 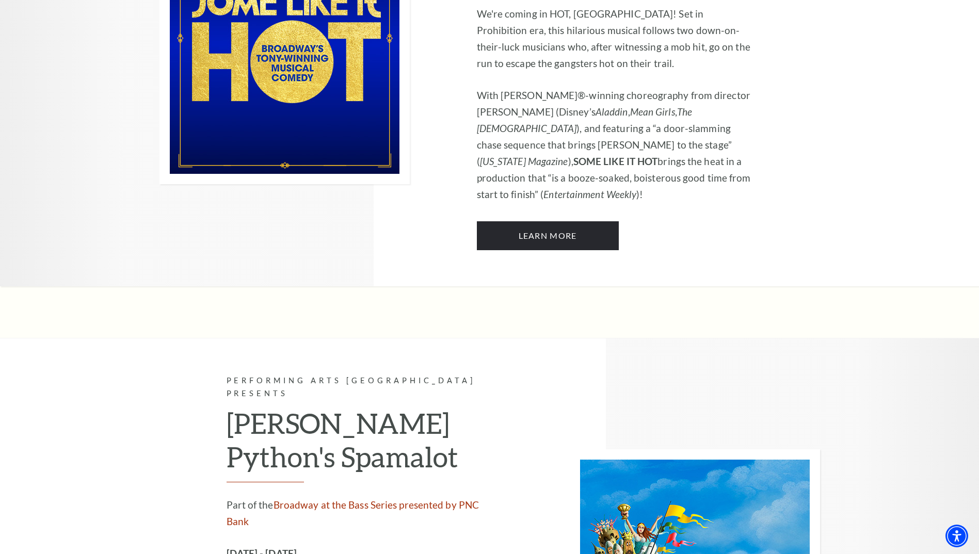 What do you see at coordinates (590, 194) in the screenshot?
I see `em: Entertainment Weekly` at bounding box center [590, 194].